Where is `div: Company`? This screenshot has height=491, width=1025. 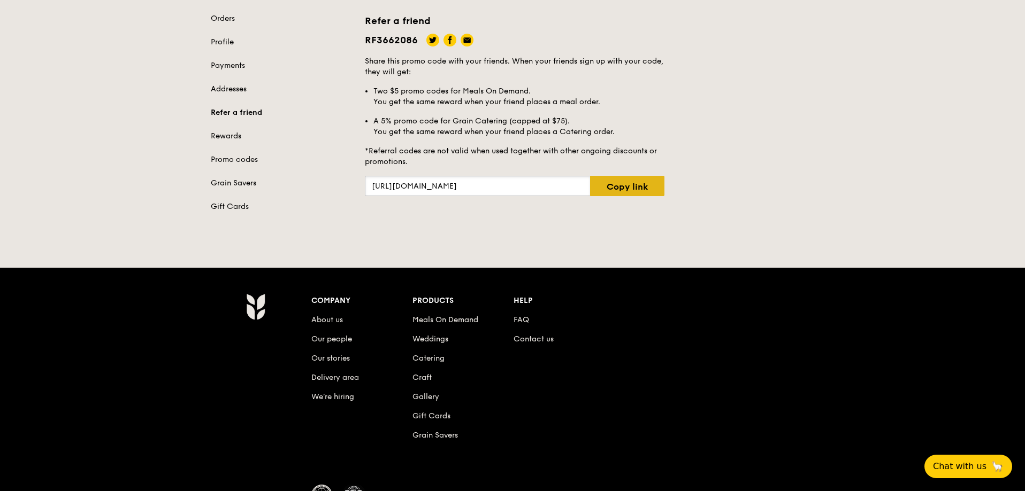
div: Company is located at coordinates (362, 301).